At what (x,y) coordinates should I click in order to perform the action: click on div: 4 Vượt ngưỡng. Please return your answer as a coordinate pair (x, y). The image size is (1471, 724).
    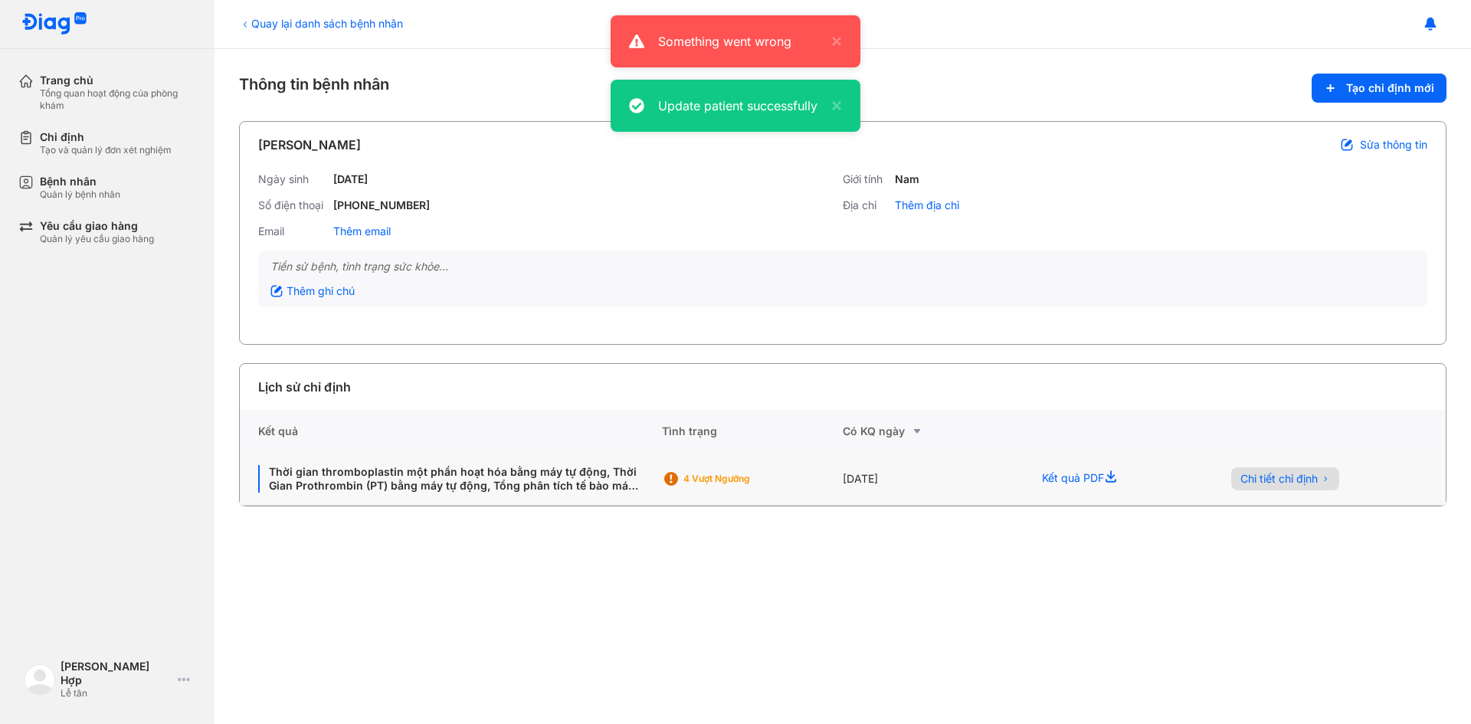
    Looking at the image, I should click on (745, 479).